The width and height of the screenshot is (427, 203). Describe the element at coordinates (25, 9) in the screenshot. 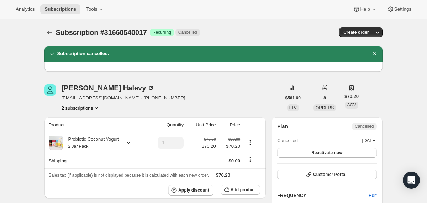

I see `button: Analytics` at that location.